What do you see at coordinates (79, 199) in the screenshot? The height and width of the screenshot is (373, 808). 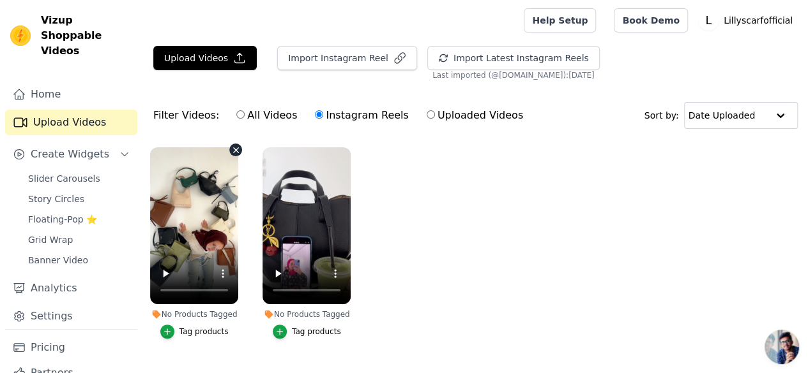 I see `a: Story Circles` at bounding box center [79, 199].